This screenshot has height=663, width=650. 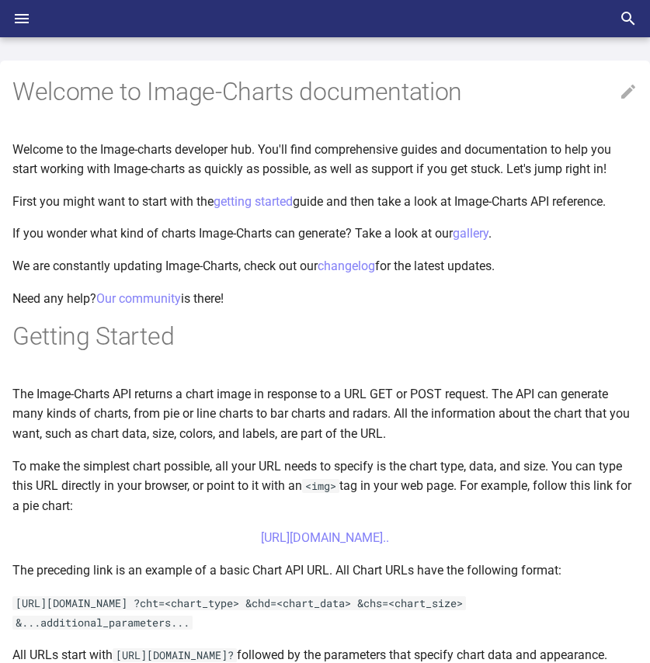 What do you see at coordinates (138, 298) in the screenshot?
I see `a: Our community` at bounding box center [138, 298].